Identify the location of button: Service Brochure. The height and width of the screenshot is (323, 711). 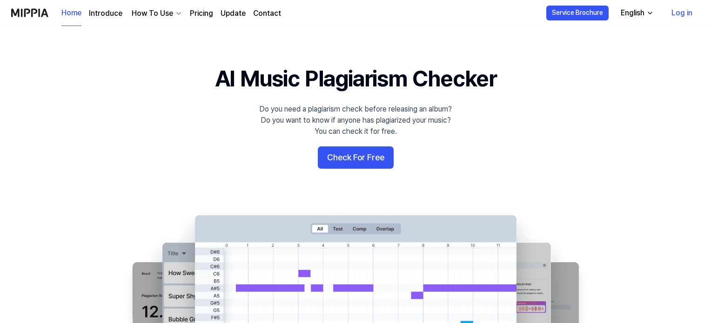
(577, 13).